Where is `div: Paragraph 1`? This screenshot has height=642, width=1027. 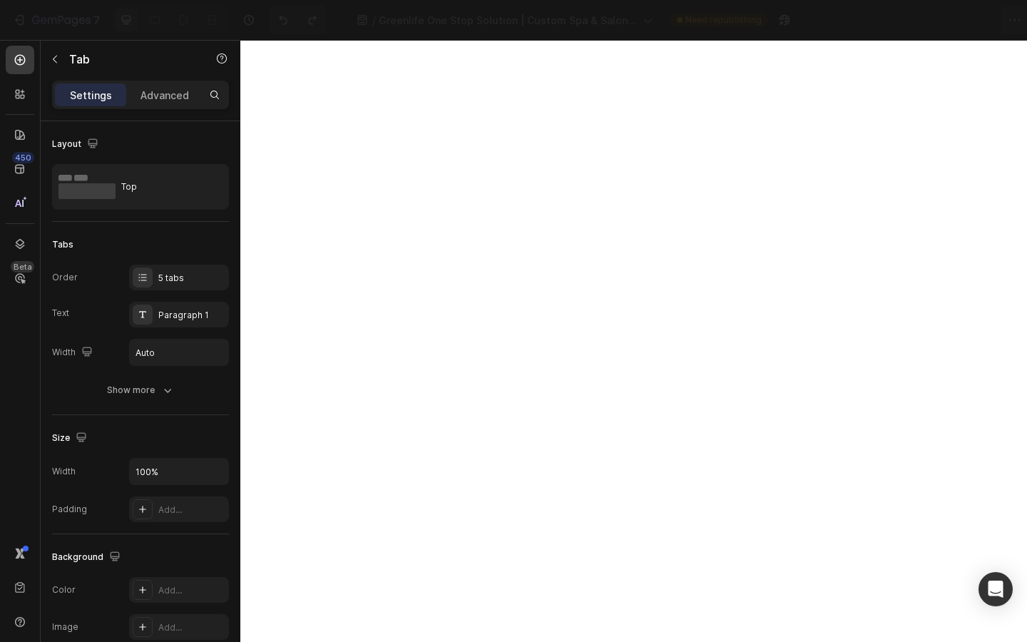 div: Paragraph 1 is located at coordinates (192, 315).